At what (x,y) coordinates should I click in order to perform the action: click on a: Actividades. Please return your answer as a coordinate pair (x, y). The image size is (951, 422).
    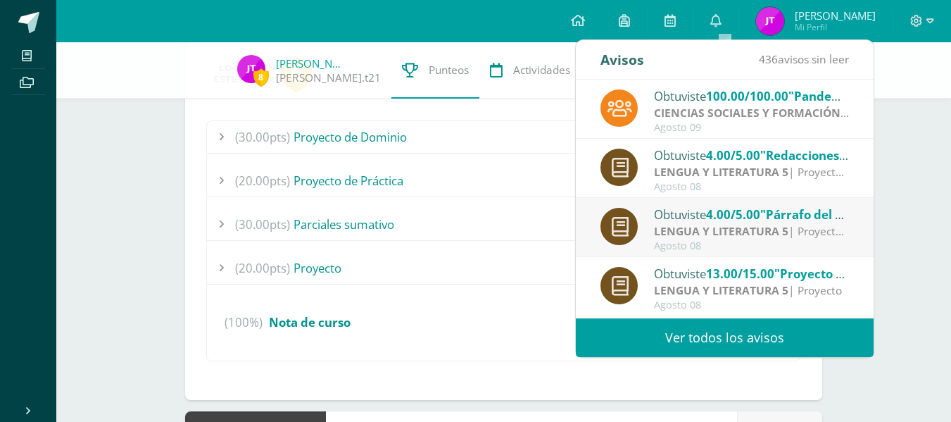
    Looking at the image, I should click on (530, 70).